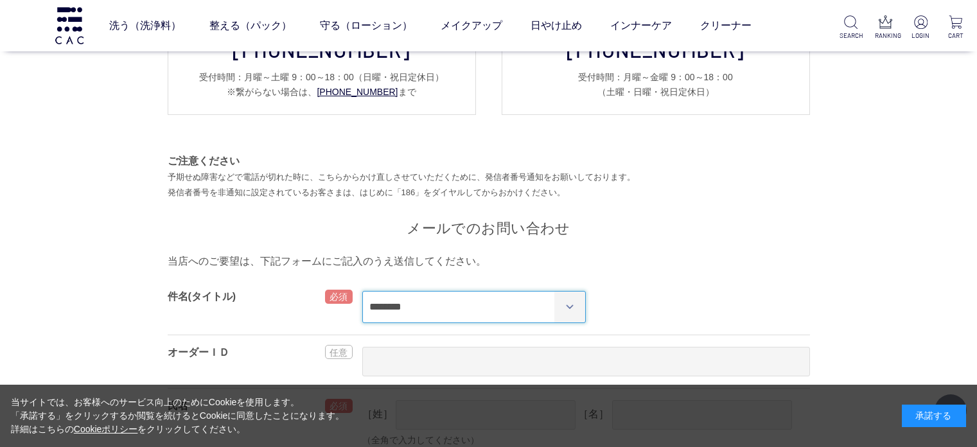  I want to click on div: 当サイトでは、お客様へのサービス向上のためにCookieを使用します。 「承諾する」をクリックするか閲覧を続けるとCookieに同意したことになります。 詳細はこちらの をクリックしてください。, so click(178, 416).